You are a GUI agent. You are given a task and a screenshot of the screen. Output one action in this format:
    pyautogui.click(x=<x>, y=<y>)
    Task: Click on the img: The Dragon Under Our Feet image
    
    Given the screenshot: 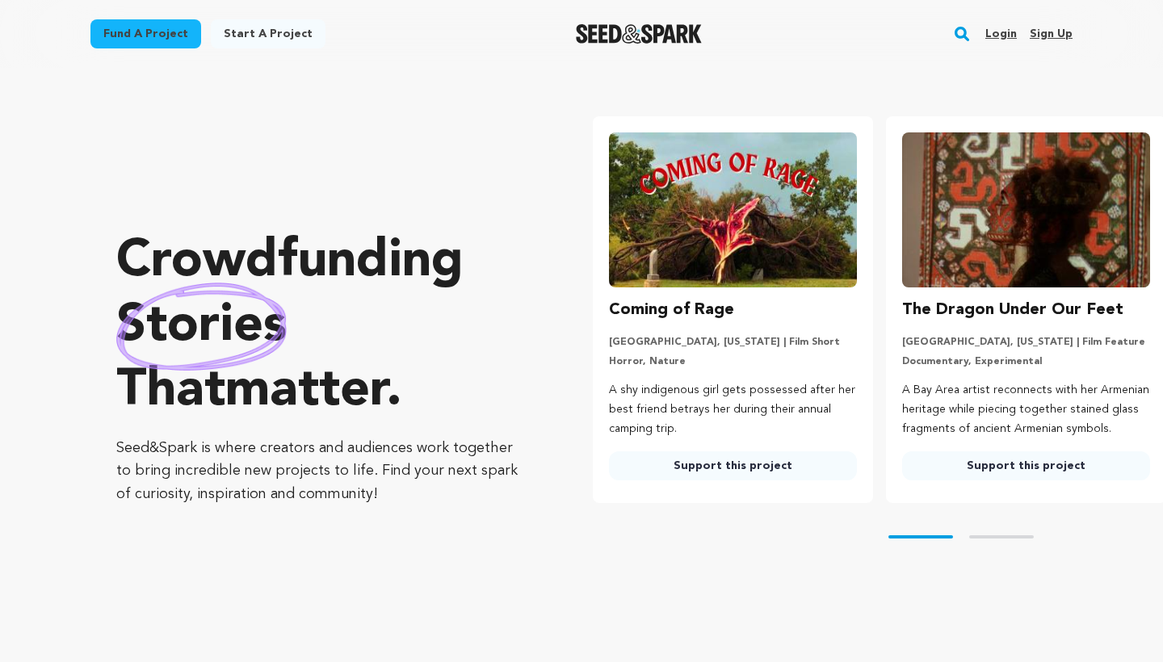 What is the action you would take?
    pyautogui.click(x=1026, y=210)
    